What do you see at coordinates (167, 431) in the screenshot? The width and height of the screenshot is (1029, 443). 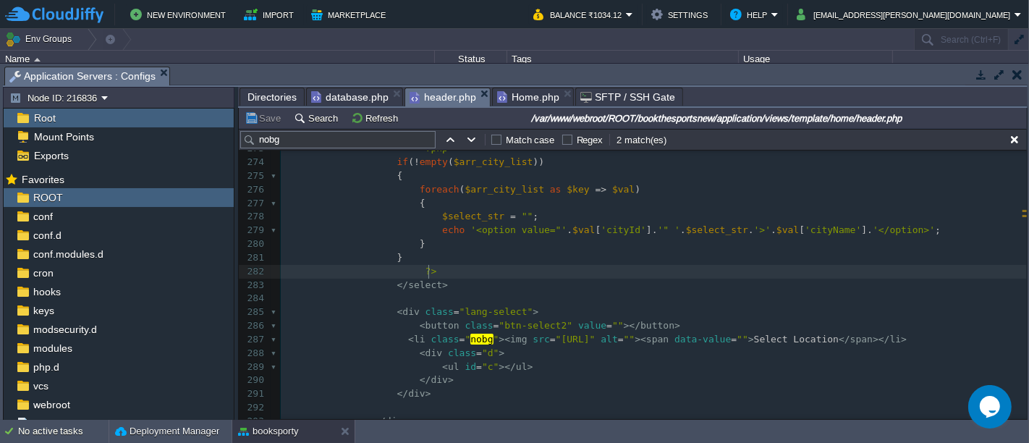 I see `button: Deployment Manager` at bounding box center [167, 431].